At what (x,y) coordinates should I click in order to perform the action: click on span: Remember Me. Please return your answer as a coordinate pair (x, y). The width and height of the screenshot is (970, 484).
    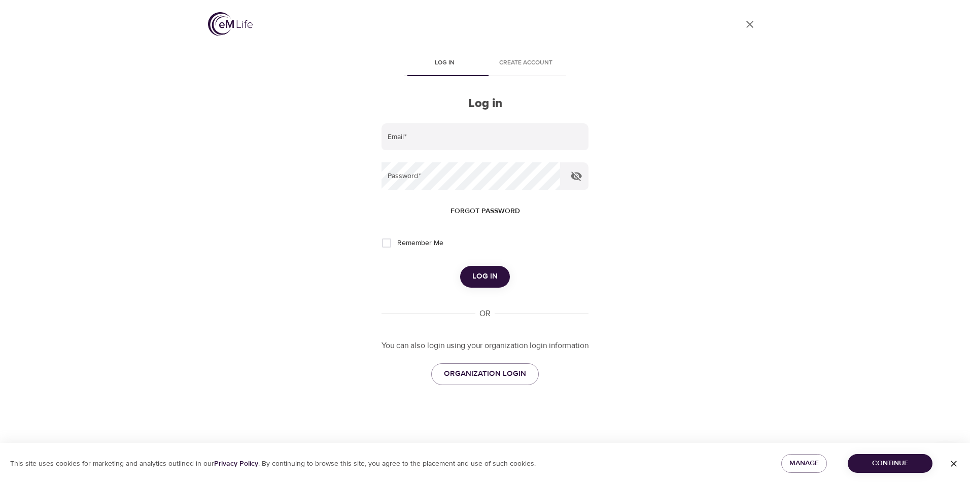
    Looking at the image, I should click on (420, 243).